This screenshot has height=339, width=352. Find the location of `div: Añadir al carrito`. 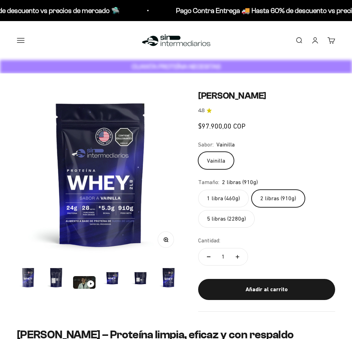

div: Añadir al carrito is located at coordinates (267, 290).